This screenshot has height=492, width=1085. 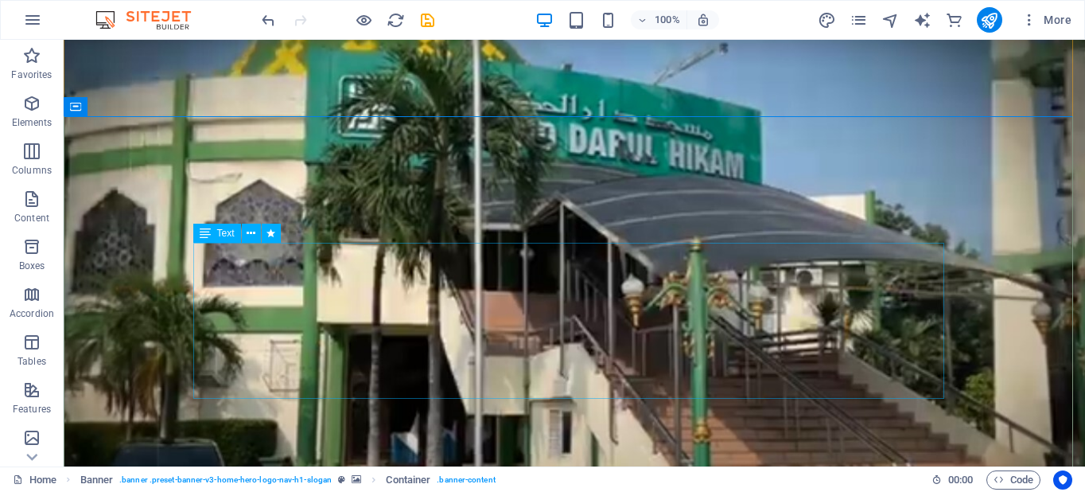 I want to click on i: Navigator, so click(x=891, y=20).